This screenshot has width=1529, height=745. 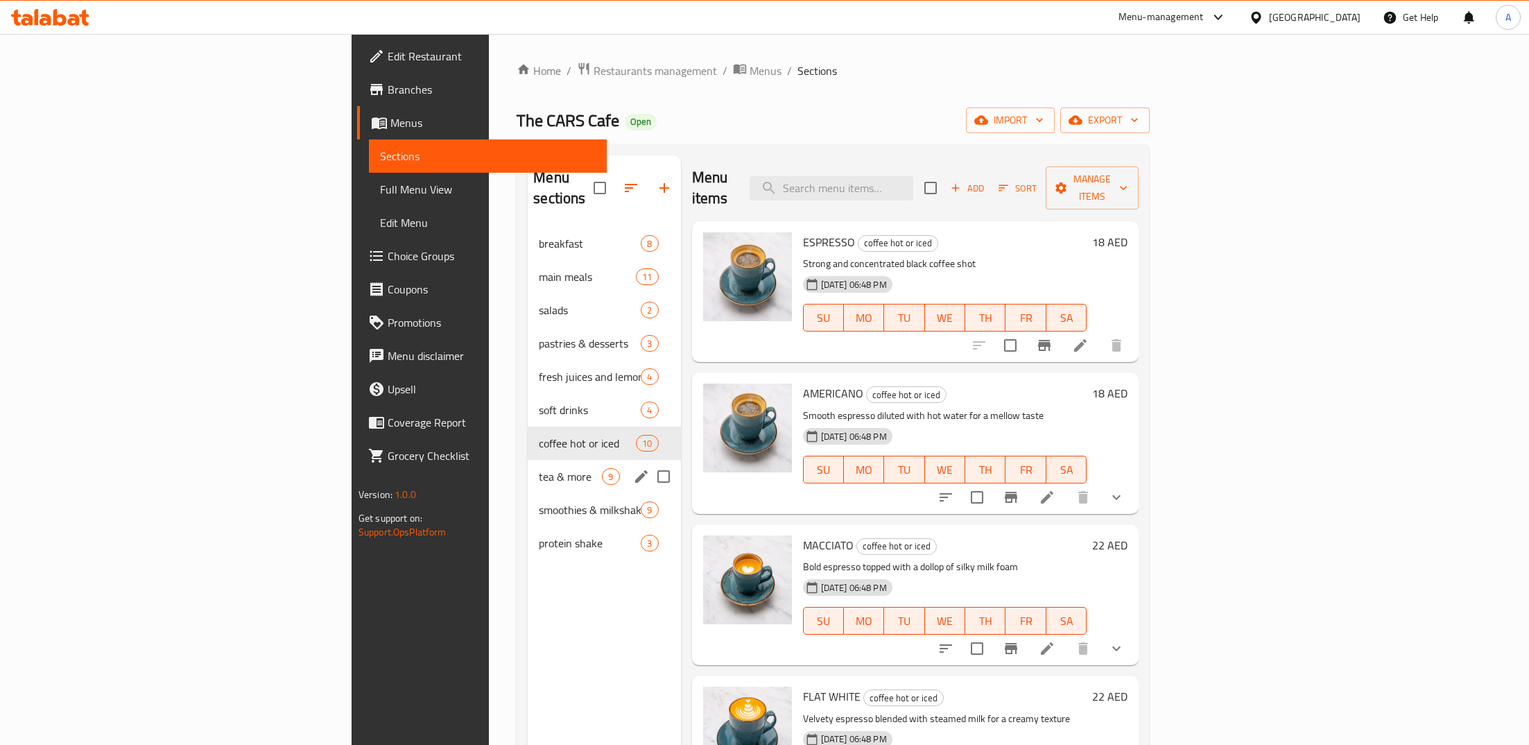 What do you see at coordinates (945, 318) in the screenshot?
I see `span: WE` at bounding box center [945, 318].